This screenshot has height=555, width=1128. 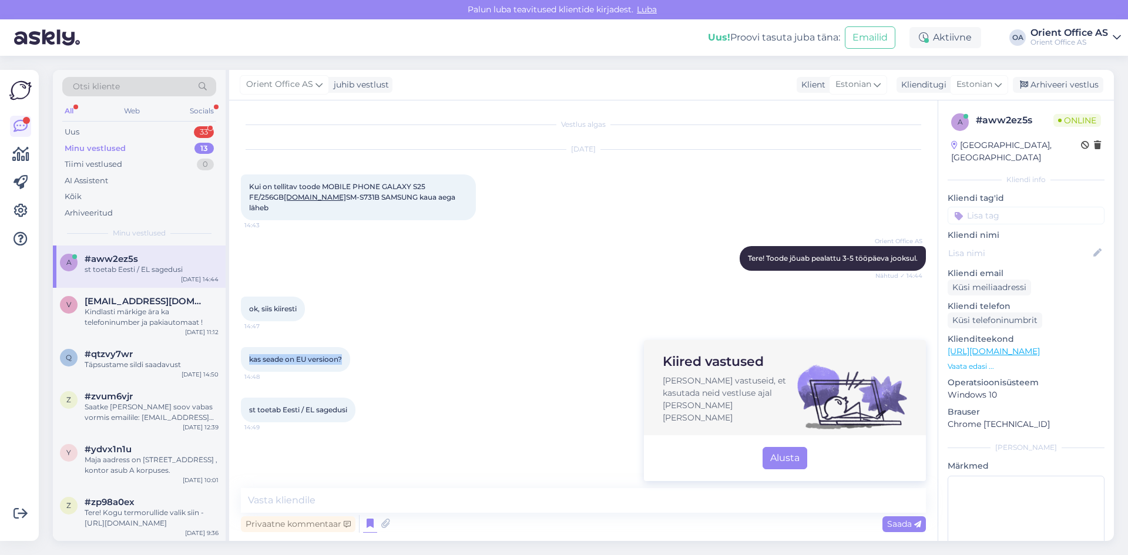 What do you see at coordinates (989, 287) in the screenshot?
I see `div: Küsi meiliaadressi` at bounding box center [989, 287].